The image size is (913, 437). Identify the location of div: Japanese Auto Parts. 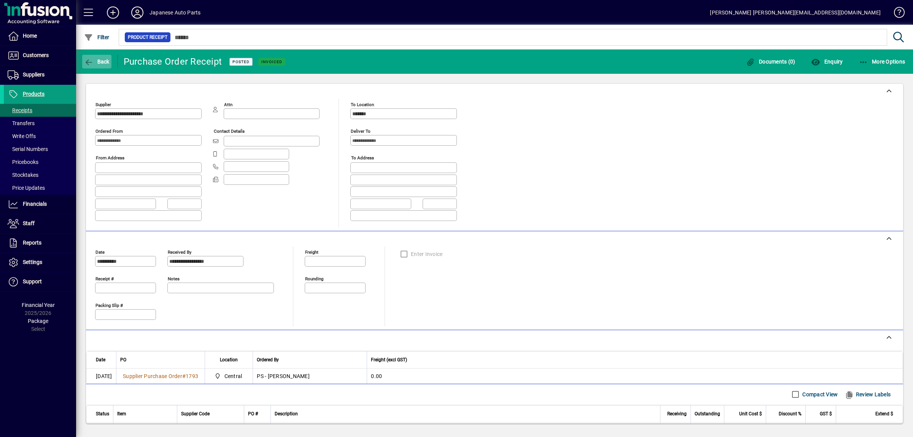
(175, 13).